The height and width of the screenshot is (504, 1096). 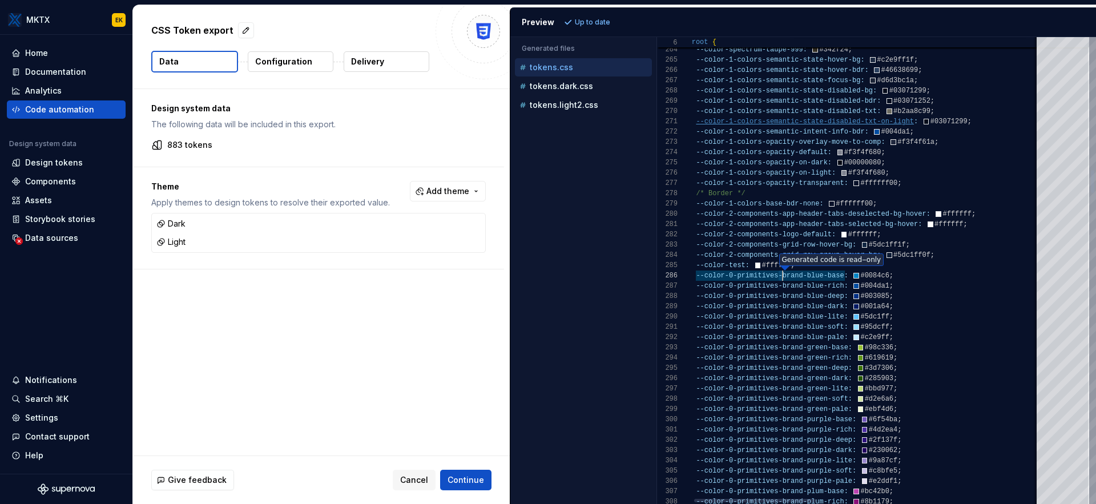 I want to click on p: CSS Token export, so click(x=192, y=30).